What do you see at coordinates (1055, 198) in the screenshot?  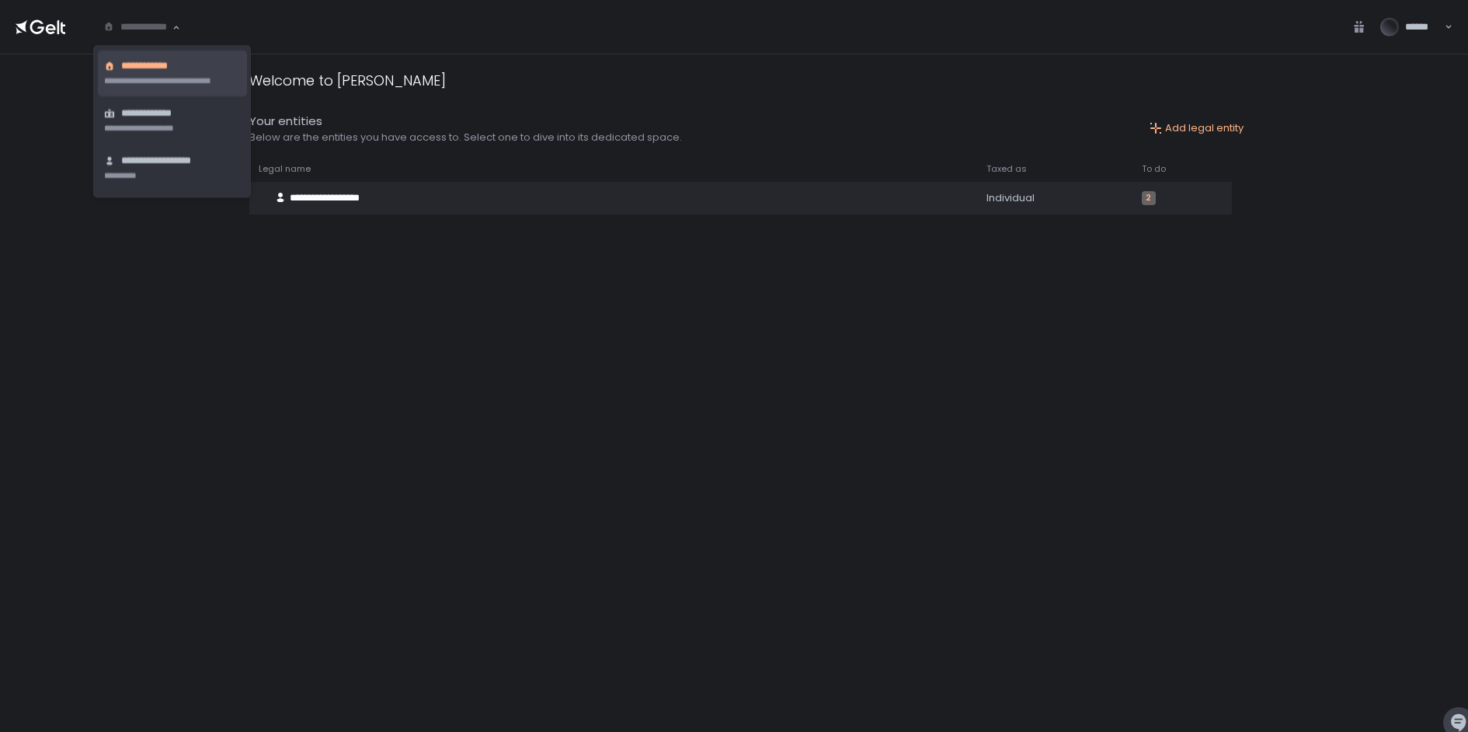 I see `div: Individual` at bounding box center [1055, 198].